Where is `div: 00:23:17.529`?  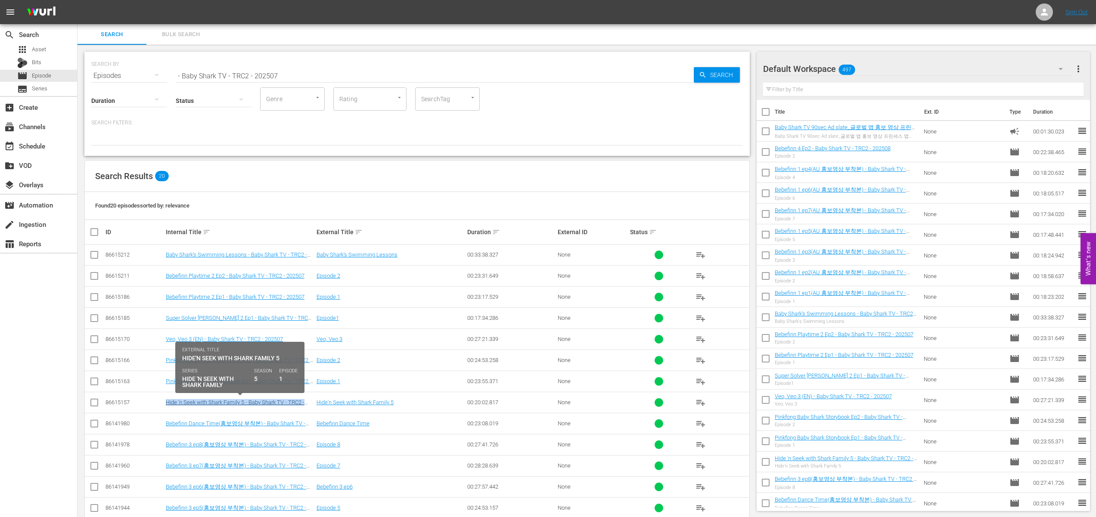
div: 00:23:17.529 is located at coordinates (511, 297).